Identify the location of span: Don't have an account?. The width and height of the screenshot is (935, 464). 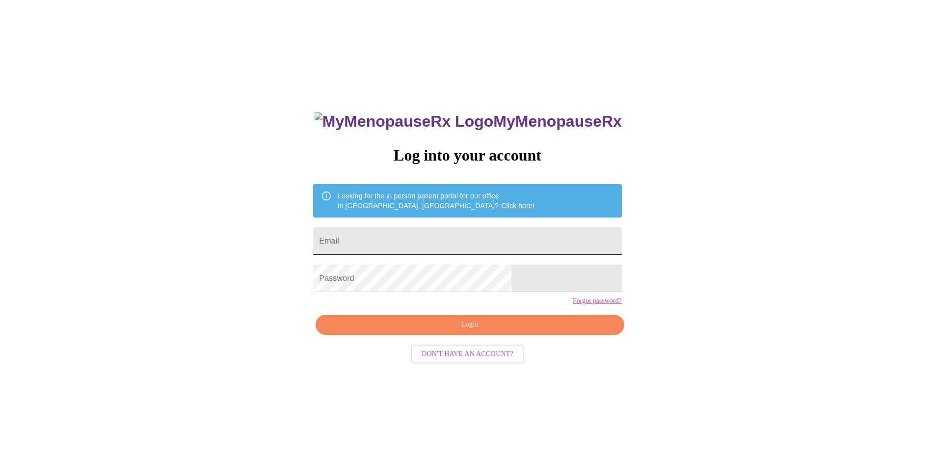
(467, 354).